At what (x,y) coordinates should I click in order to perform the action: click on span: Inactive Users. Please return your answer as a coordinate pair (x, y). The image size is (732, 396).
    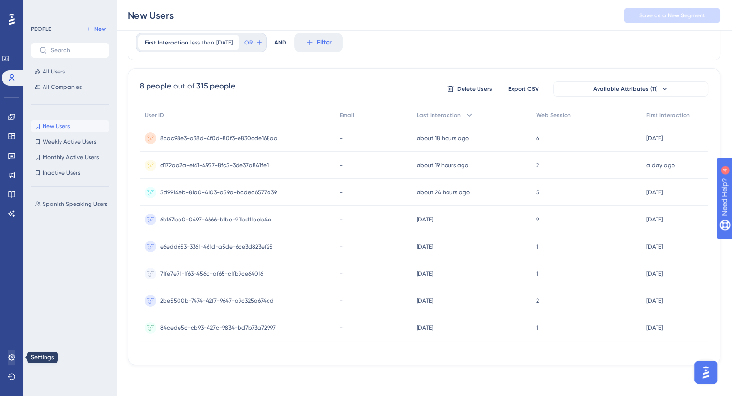
    Looking at the image, I should click on (61, 173).